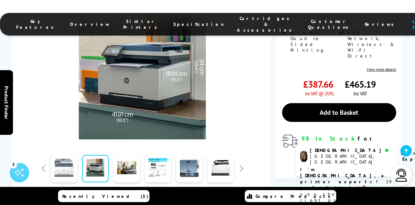 The width and height of the screenshot is (415, 205). Describe the element at coordinates (329, 139) in the screenshot. I see `span: 98 In Stock` at that location.